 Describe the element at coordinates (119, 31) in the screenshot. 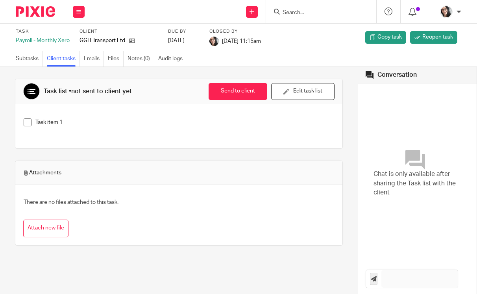

I see `label: Client` at that location.